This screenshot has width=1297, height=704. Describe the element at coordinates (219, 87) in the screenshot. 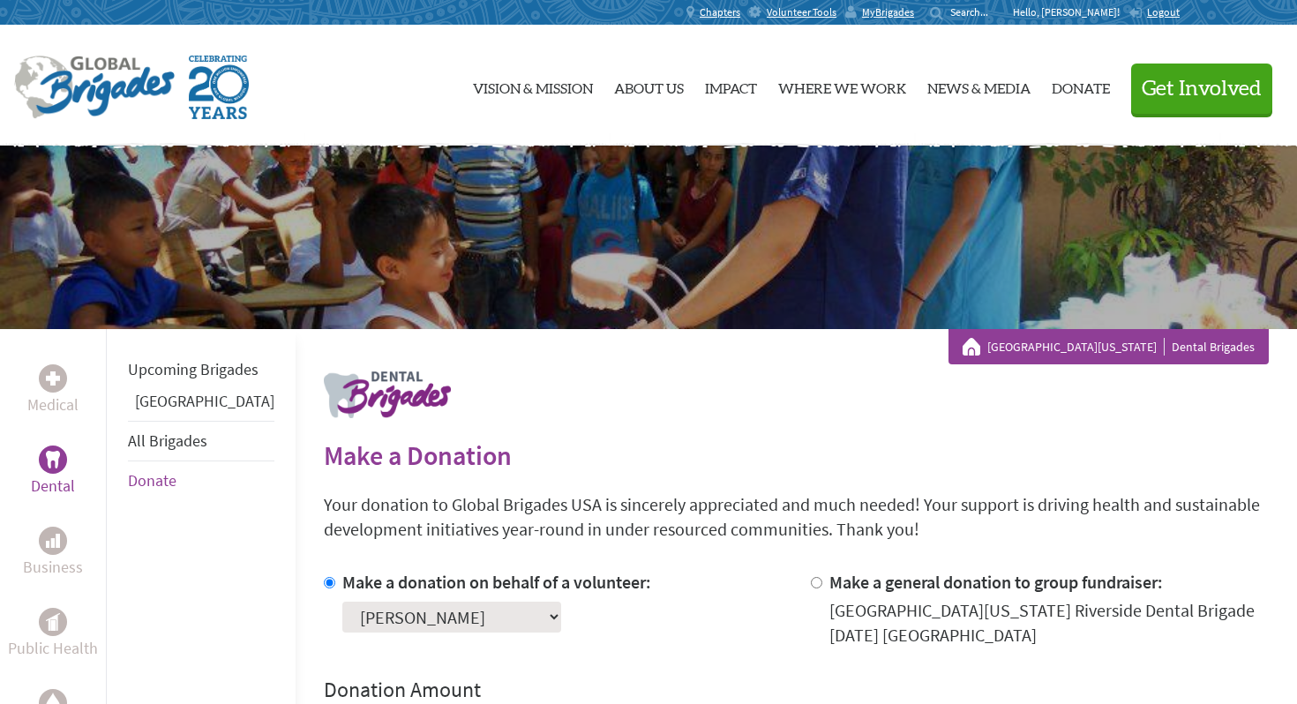

I see `img: Global Brigades Celebrating 20 Years` at that location.